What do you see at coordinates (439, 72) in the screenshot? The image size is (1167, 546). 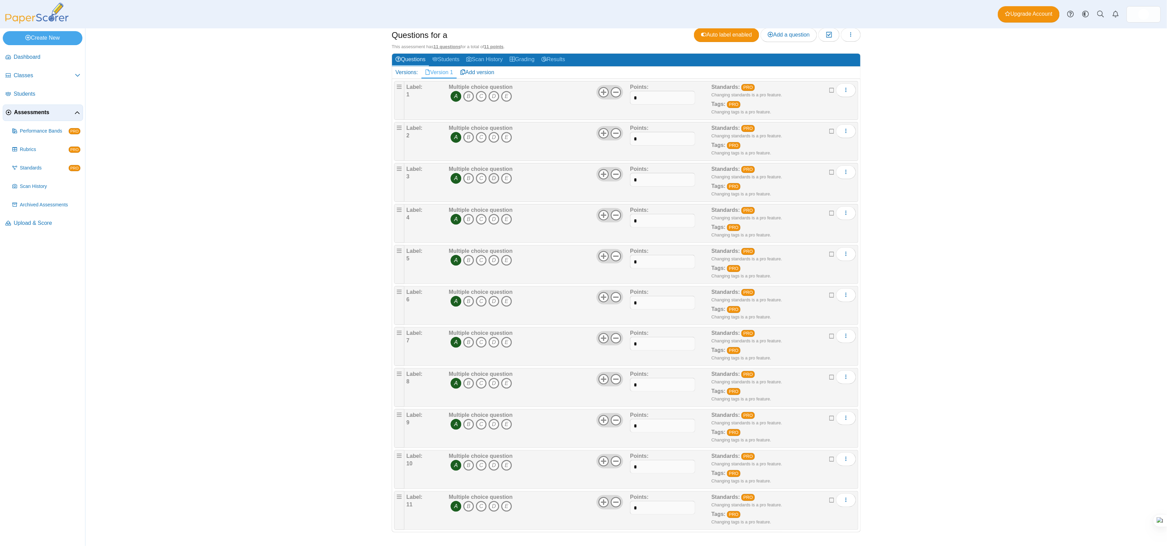 I see `a: Version 1` at bounding box center [439, 72].